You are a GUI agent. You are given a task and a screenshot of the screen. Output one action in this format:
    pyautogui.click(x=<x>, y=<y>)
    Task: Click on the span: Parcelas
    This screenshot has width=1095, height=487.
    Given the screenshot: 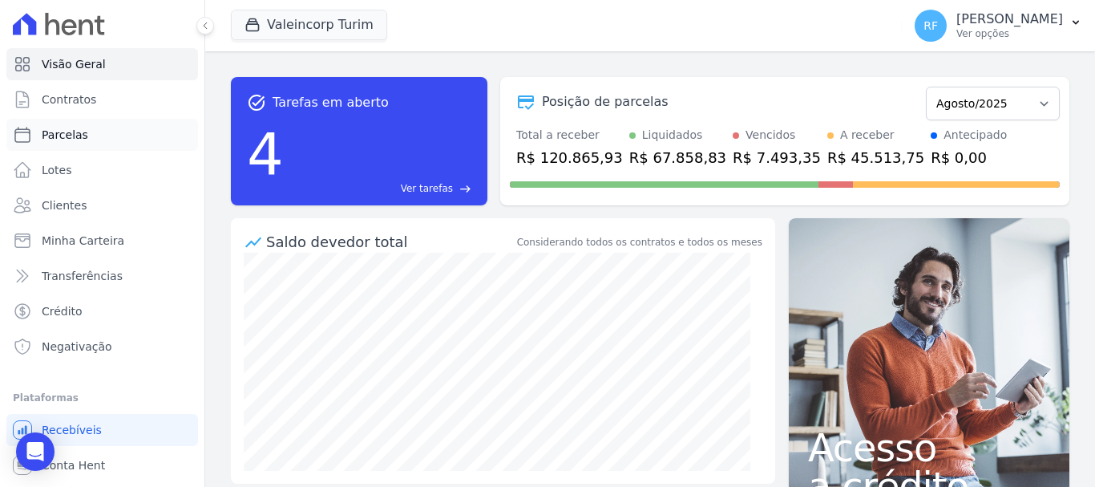 What is the action you would take?
    pyautogui.click(x=65, y=135)
    